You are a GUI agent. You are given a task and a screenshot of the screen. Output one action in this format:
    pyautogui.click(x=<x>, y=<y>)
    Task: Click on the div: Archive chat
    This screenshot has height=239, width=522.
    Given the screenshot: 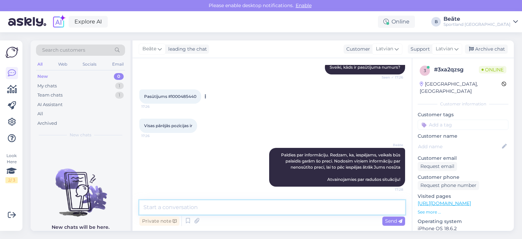 What is the action you would take?
    pyautogui.click(x=486, y=49)
    